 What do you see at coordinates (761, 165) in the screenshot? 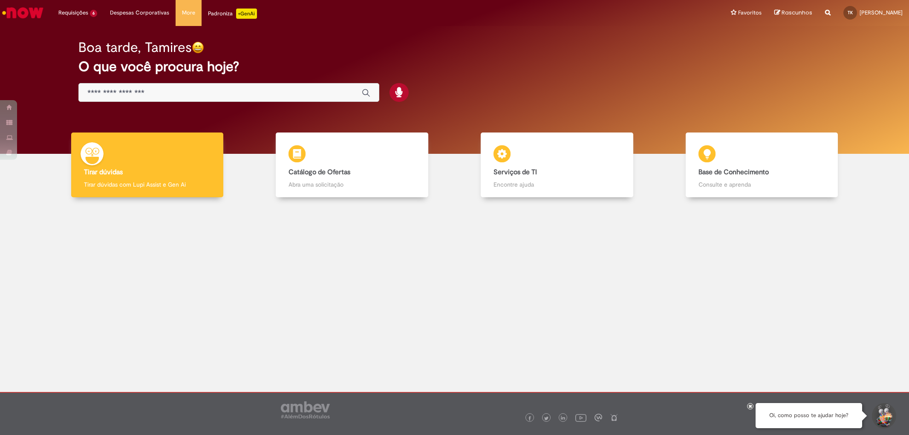
I see `a: Base de Conhecimento Consulte e aprenda` at bounding box center [761, 165].